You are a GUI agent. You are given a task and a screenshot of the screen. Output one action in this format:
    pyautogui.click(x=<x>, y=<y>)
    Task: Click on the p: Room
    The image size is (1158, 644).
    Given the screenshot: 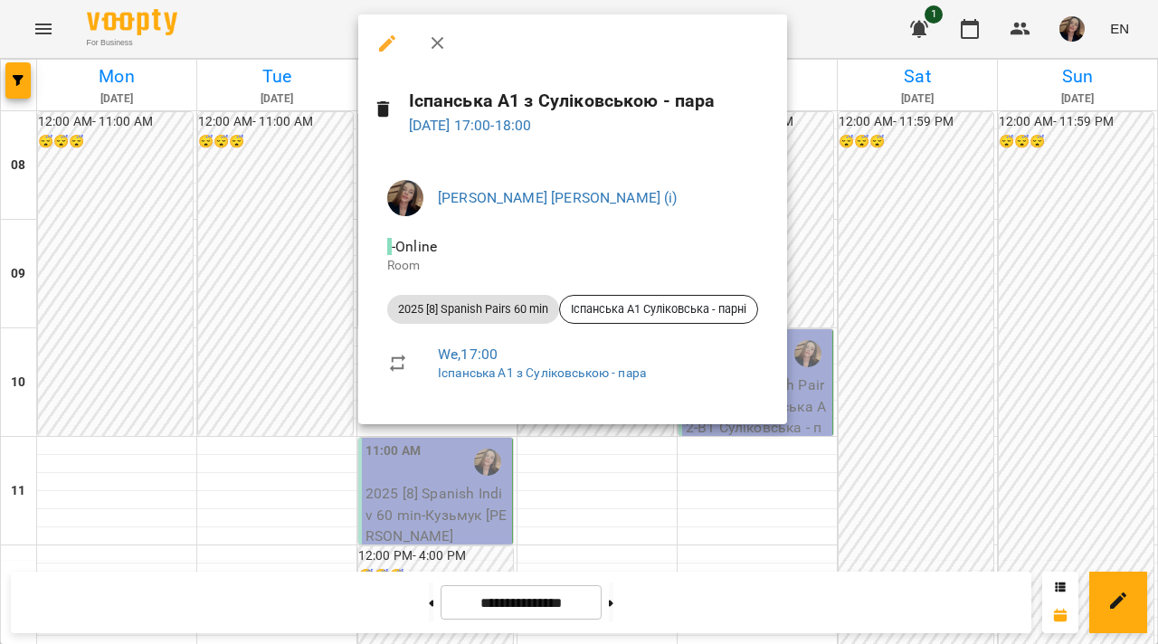 What is the action you would take?
    pyautogui.click(x=573, y=266)
    